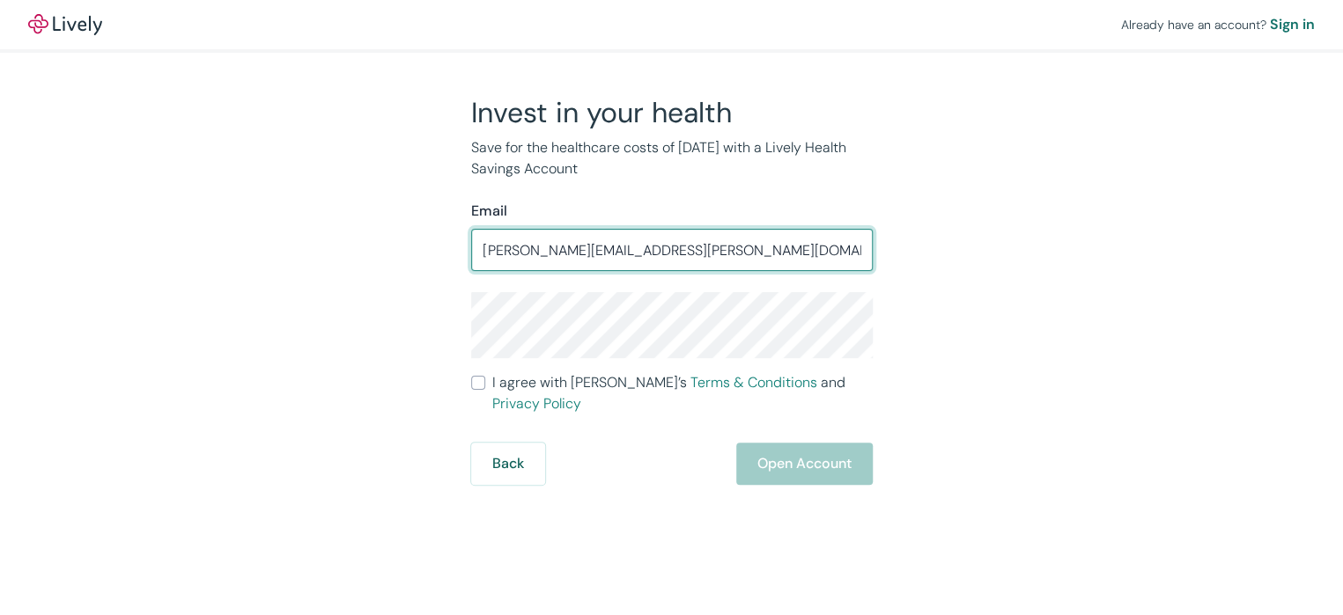  I want to click on h2: Invest in your health, so click(672, 113).